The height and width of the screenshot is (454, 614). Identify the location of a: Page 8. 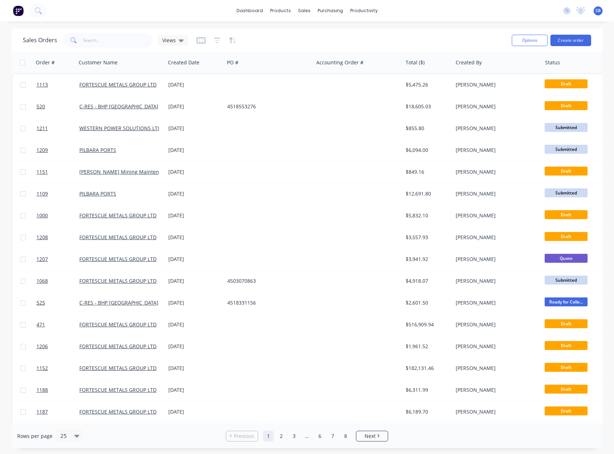
(346, 436).